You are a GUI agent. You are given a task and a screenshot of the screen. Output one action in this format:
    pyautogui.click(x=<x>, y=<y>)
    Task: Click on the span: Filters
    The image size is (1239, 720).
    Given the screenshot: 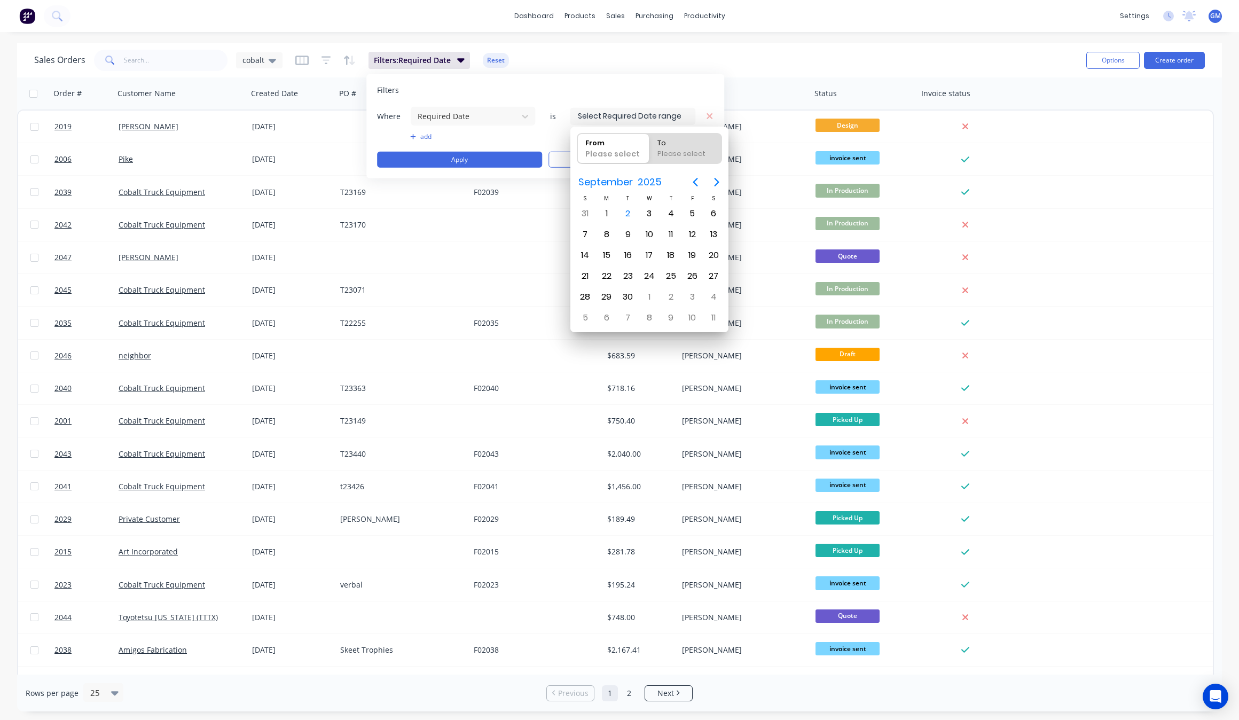 What is the action you would take?
    pyautogui.click(x=388, y=90)
    